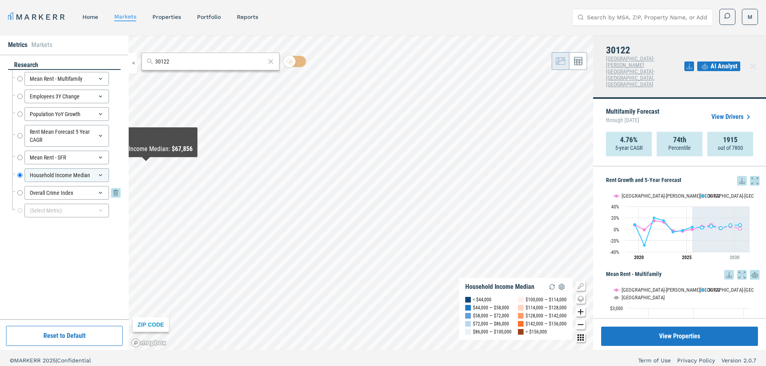  Describe the element at coordinates (648, 17) in the screenshot. I see `input: Search by MSA, ZIP, Property Name, or Address` at that location.